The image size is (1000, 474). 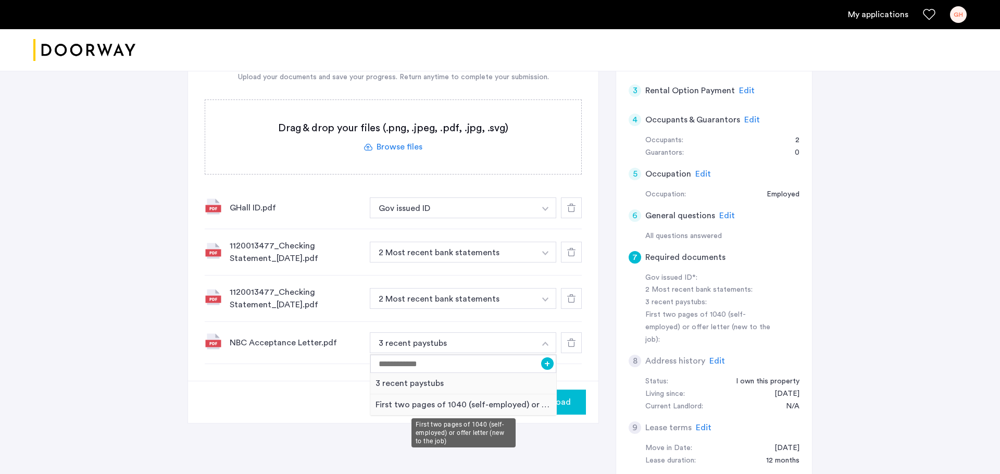 I want to click on div: 06/15/2002, so click(x=782, y=394).